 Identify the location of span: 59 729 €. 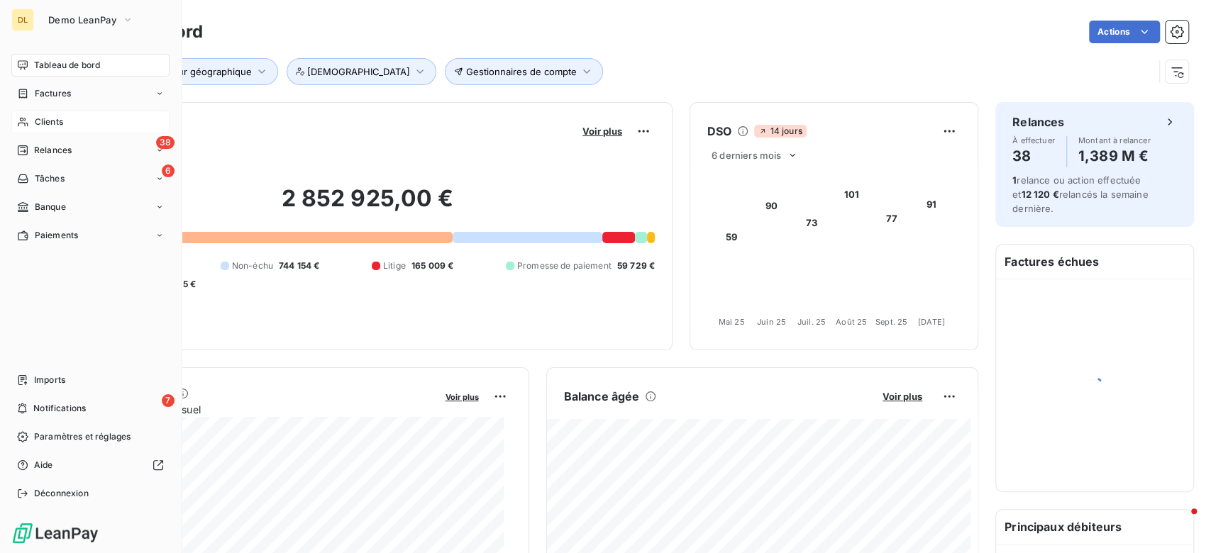
(636, 266).